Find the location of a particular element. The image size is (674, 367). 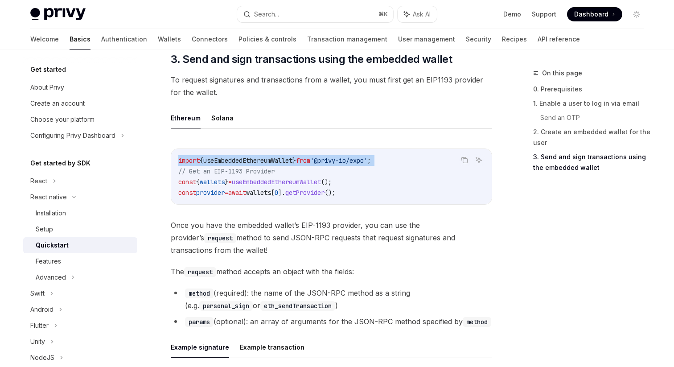

a: API reference is located at coordinates (558, 39).